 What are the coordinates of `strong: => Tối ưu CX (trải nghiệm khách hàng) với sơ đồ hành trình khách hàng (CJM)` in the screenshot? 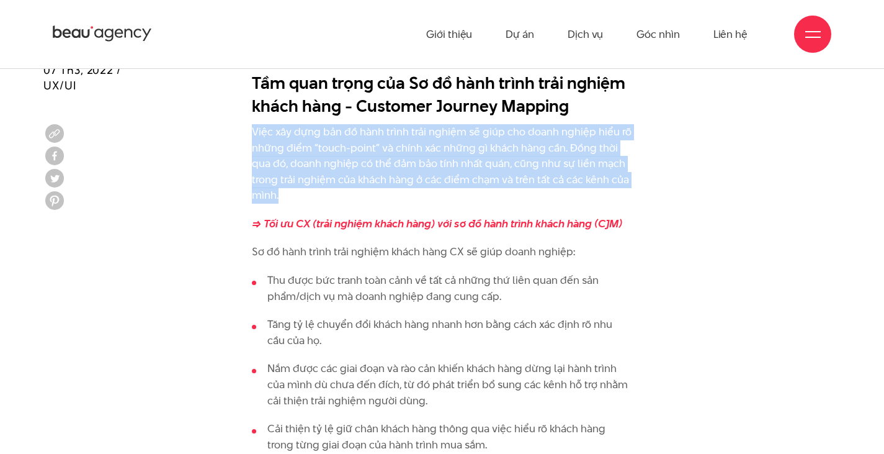 It's located at (437, 223).